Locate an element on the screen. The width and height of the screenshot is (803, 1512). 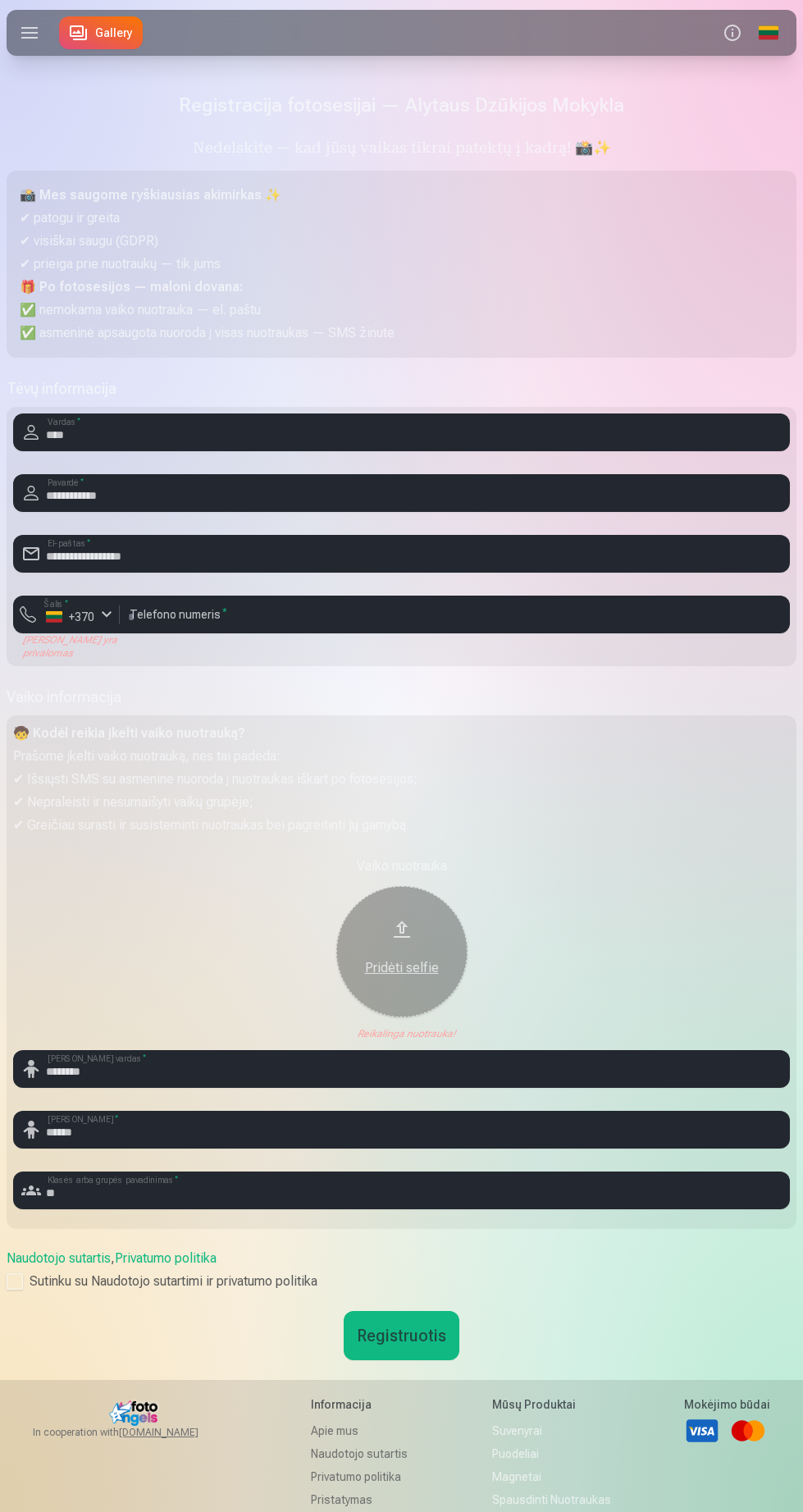
label: Sutinku su Naudotojo sutartimi ir privatumo politika is located at coordinates (401, 1281).